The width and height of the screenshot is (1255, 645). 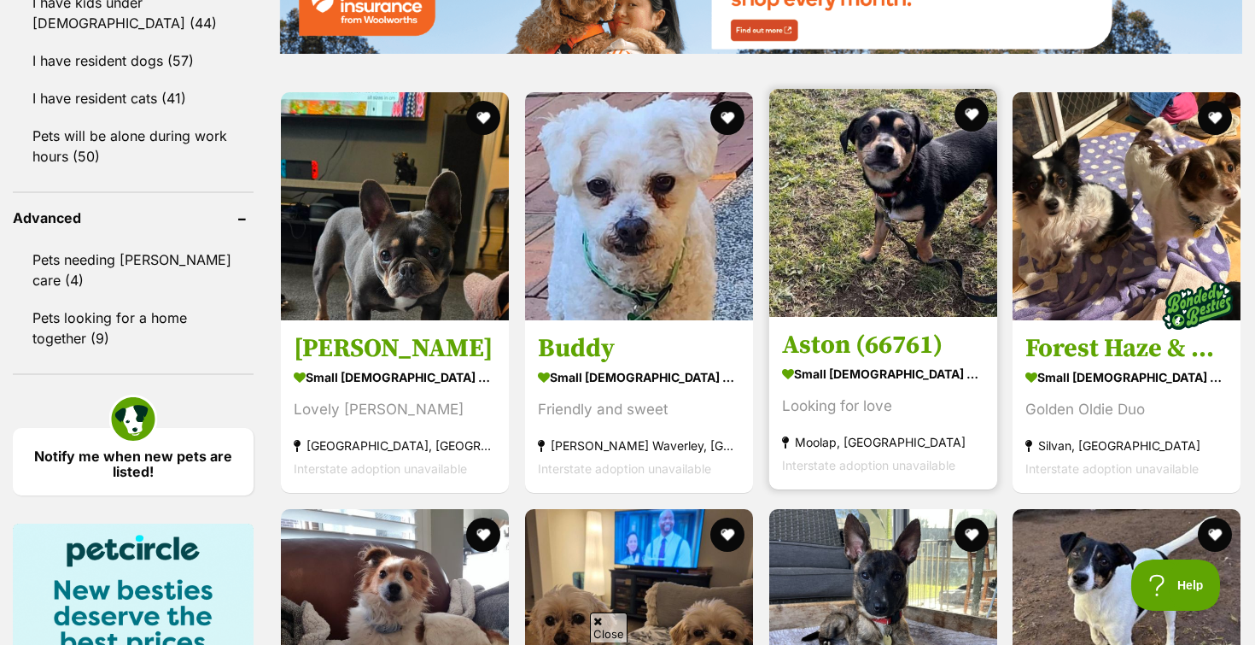 What do you see at coordinates (133, 61) in the screenshot?
I see `a: I have resident dogs (57)` at bounding box center [133, 61].